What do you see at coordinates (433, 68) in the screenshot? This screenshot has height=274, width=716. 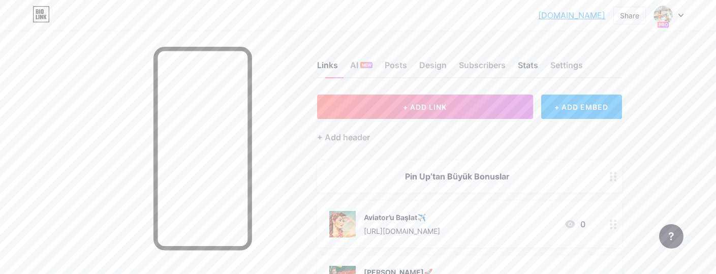 I see `div: Design` at bounding box center [433, 68].